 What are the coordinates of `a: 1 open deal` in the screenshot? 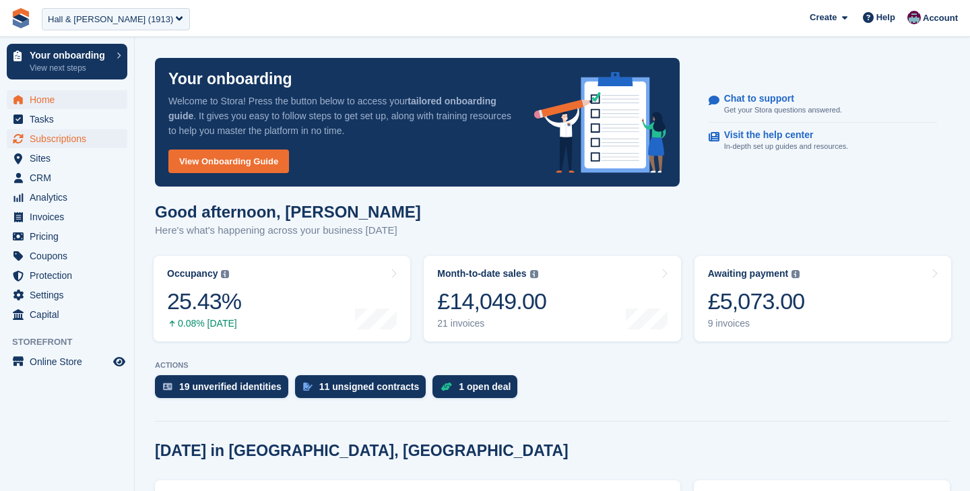 It's located at (478, 390).